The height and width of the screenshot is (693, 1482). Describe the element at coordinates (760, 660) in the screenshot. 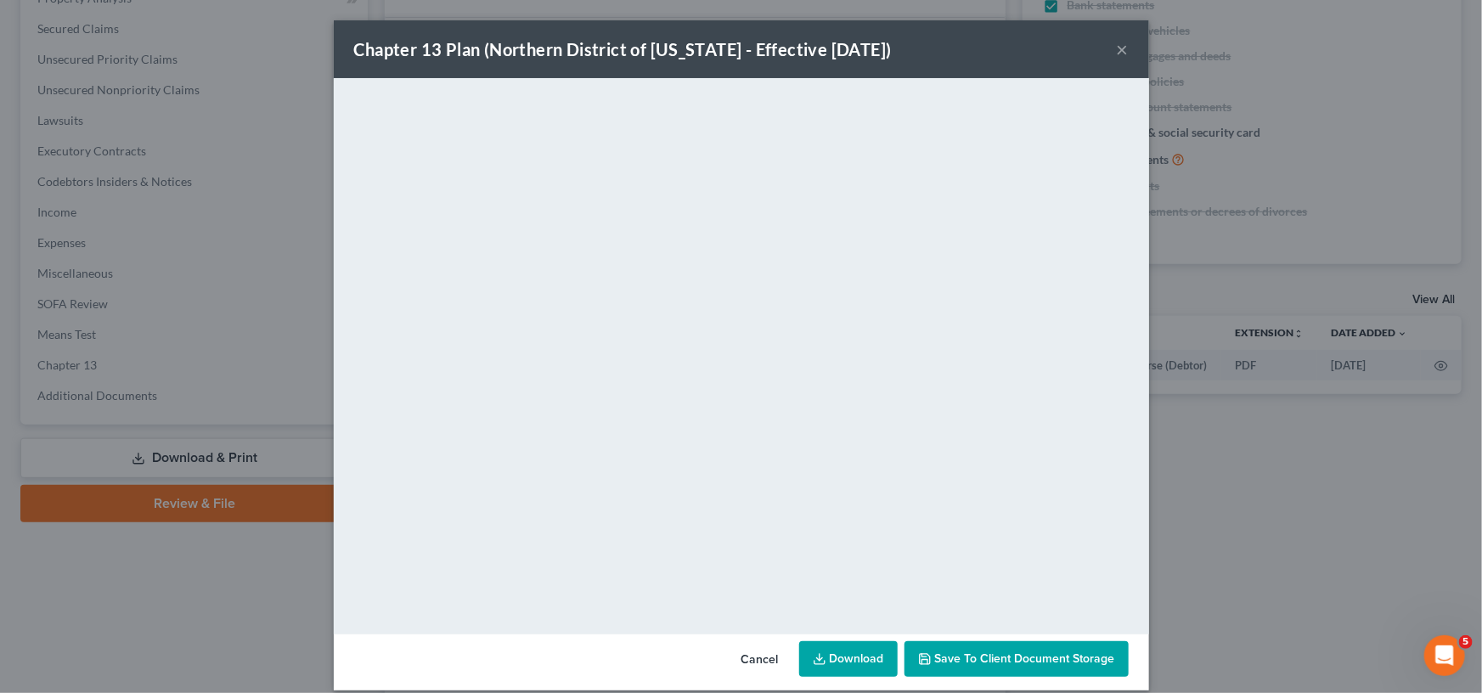

I see `button: Cancel` at that location.